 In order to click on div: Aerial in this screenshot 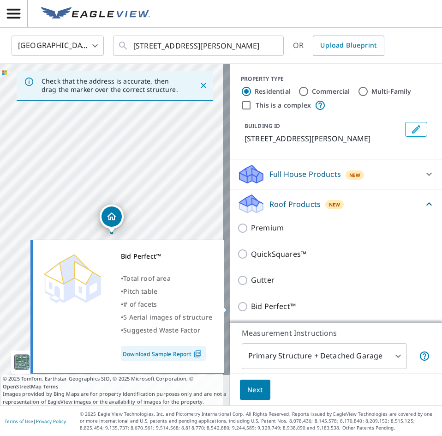, I will do `click(45, 362)`.